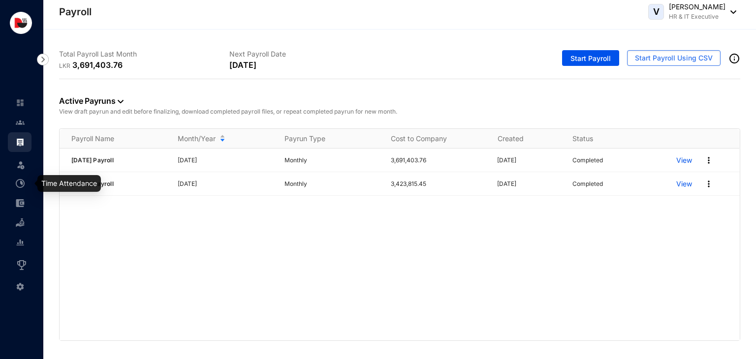  Describe the element at coordinates (22, 265) in the screenshot. I see `img: award_outlined.f30b2bda3bf6ea1bf3dd.svg` at that location.